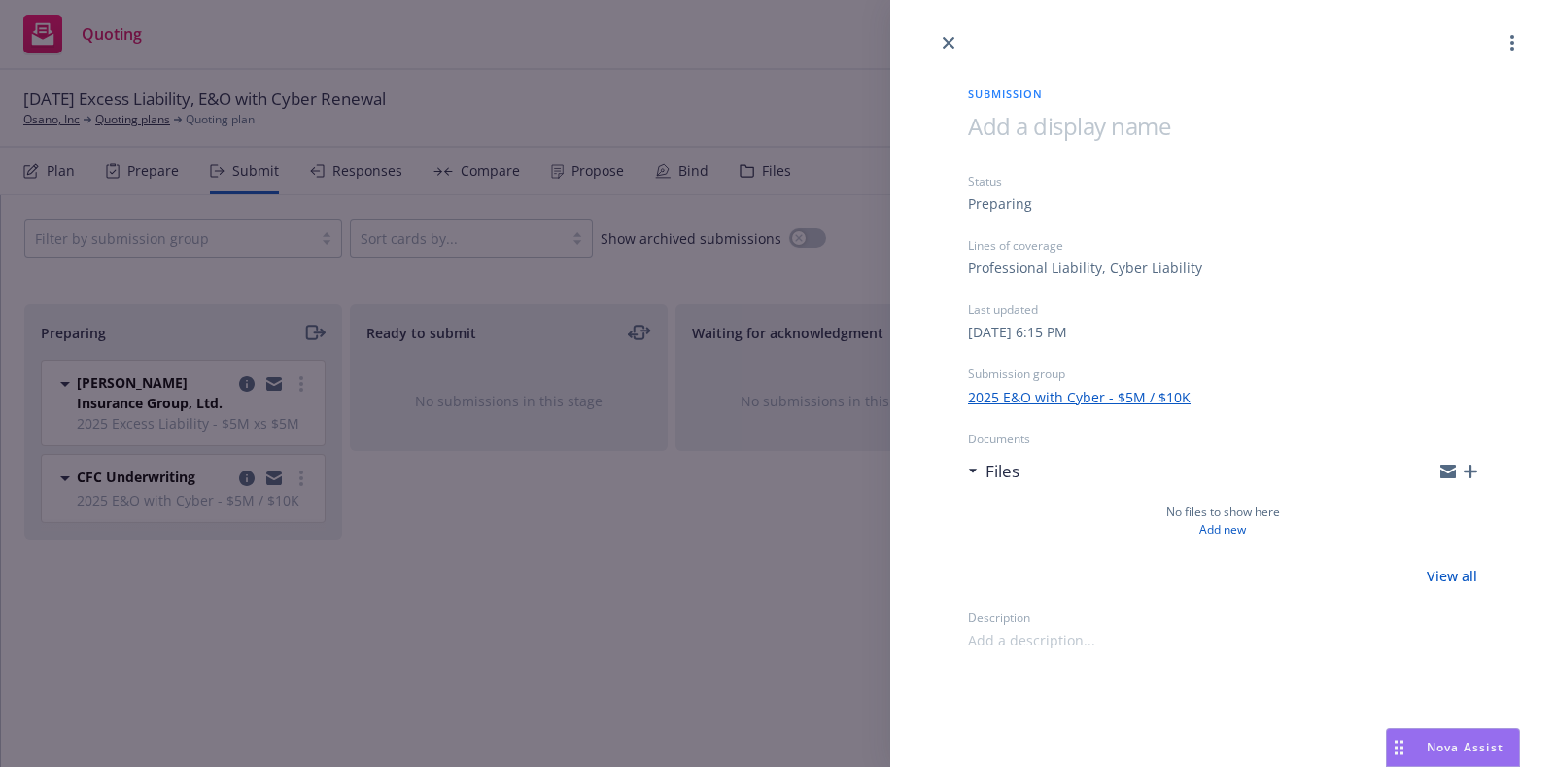  What do you see at coordinates (1222, 373) in the screenshot?
I see `div: Submission group` at bounding box center [1222, 373].